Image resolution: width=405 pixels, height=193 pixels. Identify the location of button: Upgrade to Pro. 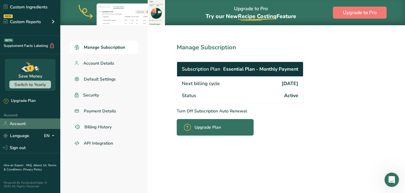
(360, 13).